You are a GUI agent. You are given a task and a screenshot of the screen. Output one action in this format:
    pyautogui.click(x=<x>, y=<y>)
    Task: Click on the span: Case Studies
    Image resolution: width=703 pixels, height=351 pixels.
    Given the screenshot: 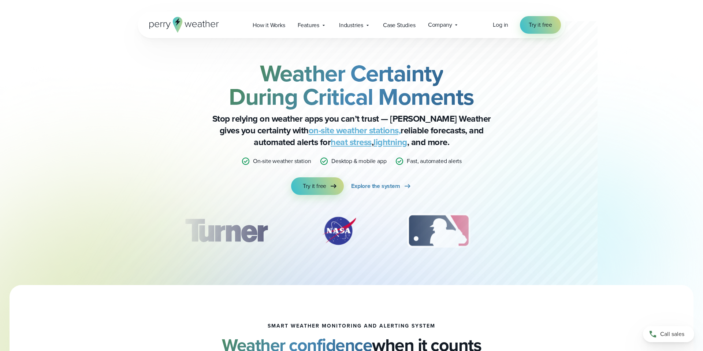 What is the action you would take?
    pyautogui.click(x=399, y=25)
    